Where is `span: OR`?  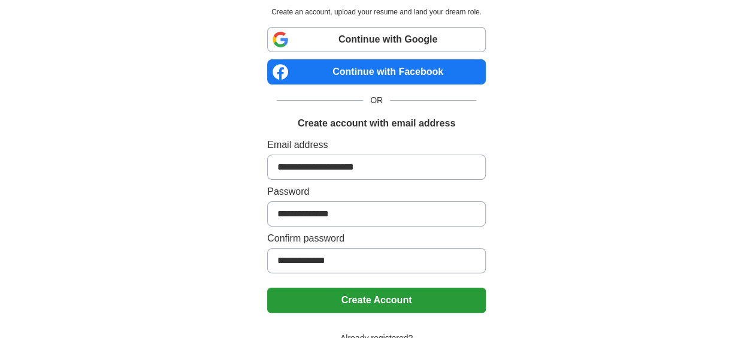 span: OR is located at coordinates (376, 100).